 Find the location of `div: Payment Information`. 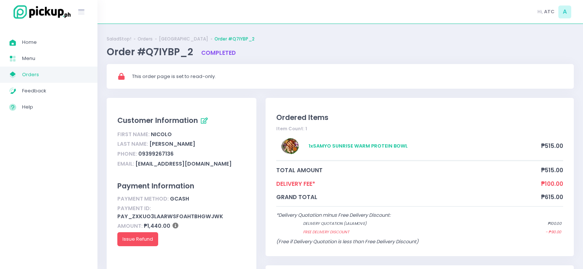

div: Payment Information is located at coordinates (181, 186).